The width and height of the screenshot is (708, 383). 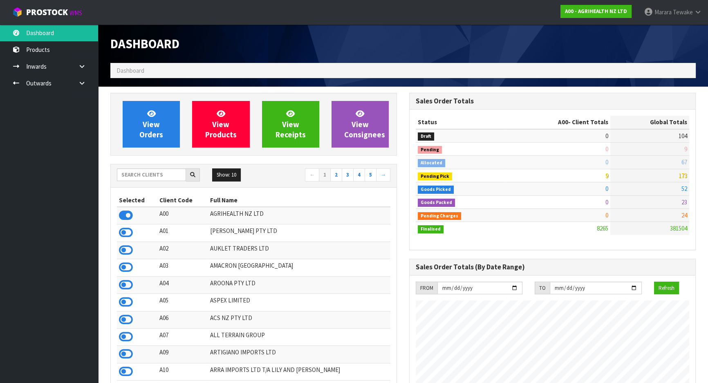 I want to click on span: Goods Picked, so click(x=436, y=190).